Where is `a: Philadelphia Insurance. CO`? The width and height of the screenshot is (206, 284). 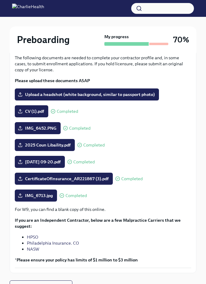
a: Philadelphia Insurance. CO is located at coordinates (53, 243).